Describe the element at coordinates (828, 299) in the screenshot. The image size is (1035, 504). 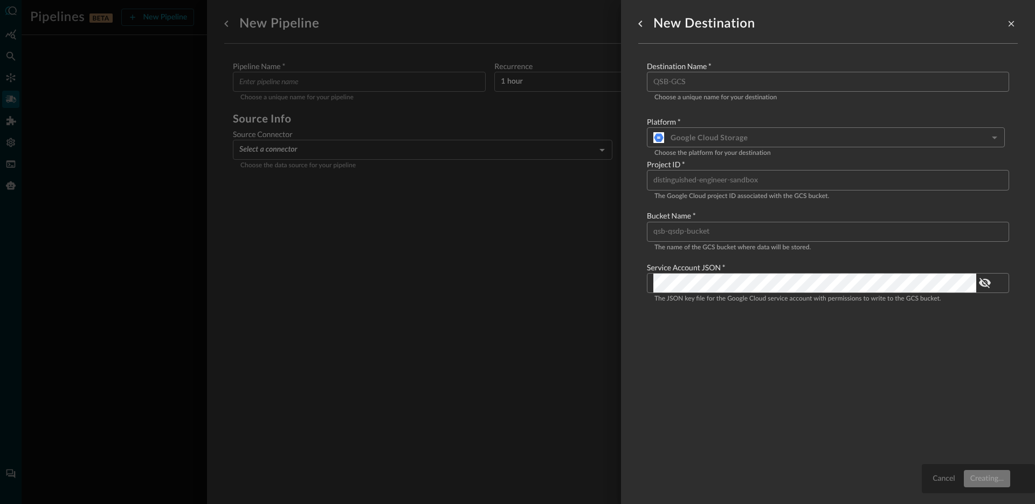
I see `p: The JSON key file for the Google Cloud service account with permissions to write to the GCS bucket.` at that location.